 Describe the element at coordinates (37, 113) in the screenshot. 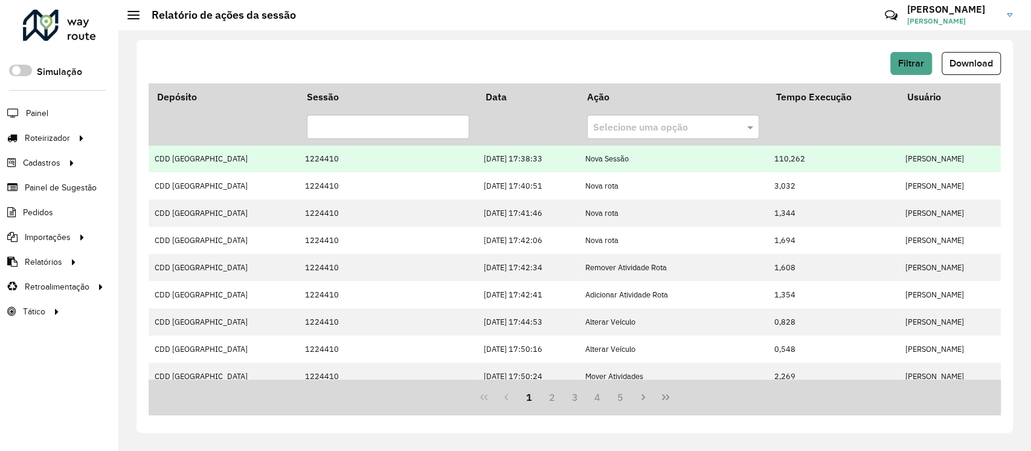

I see `span: Painel` at that location.